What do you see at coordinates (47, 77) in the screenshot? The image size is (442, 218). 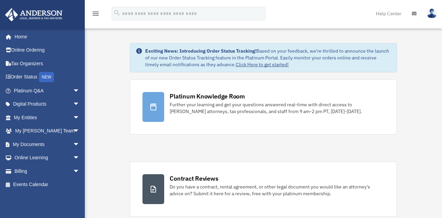 I see `a: Order StatusNEW` at bounding box center [47, 77].